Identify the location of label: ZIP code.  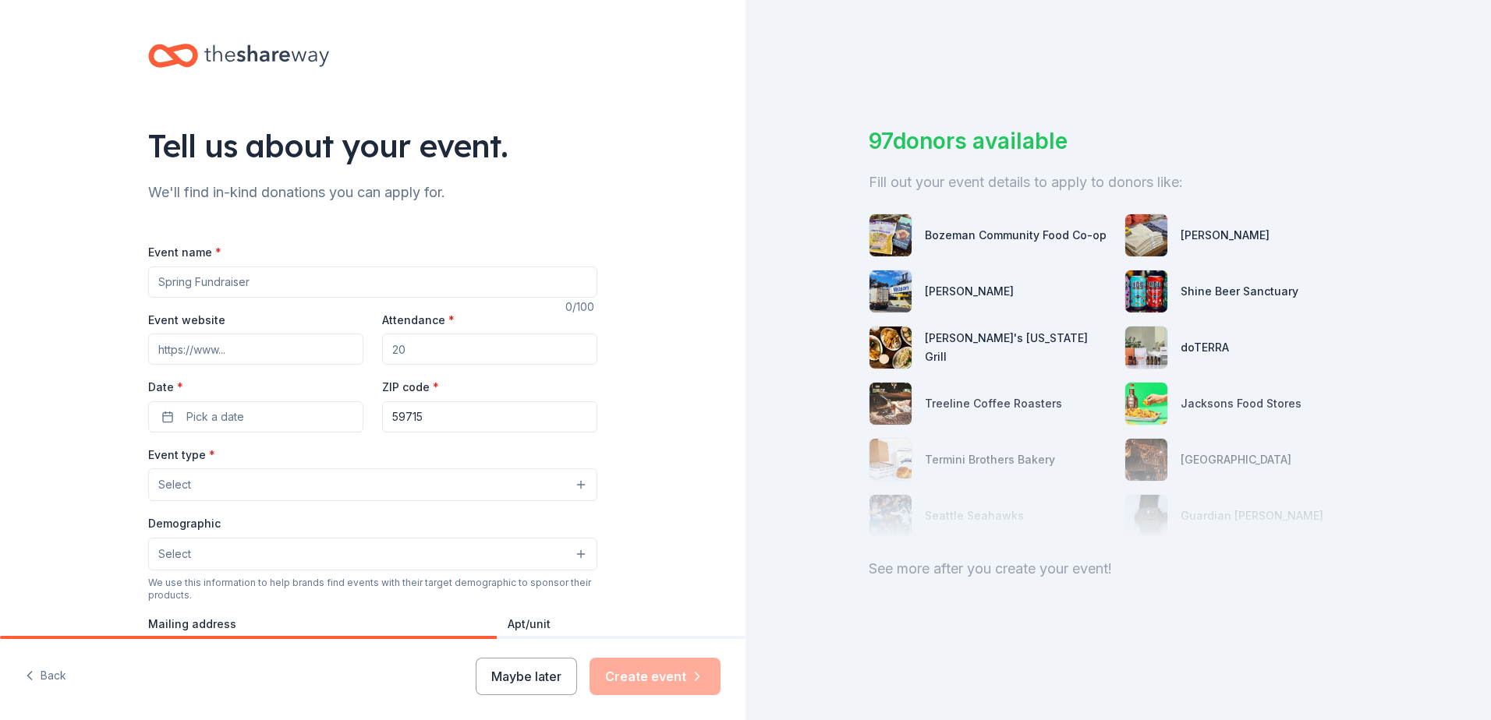
(410, 387).